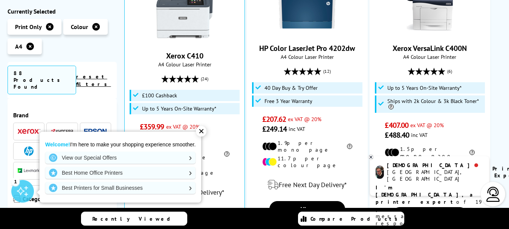  Describe the element at coordinates (135, 218) in the screenshot. I see `span: Recently Viewed` at that location.